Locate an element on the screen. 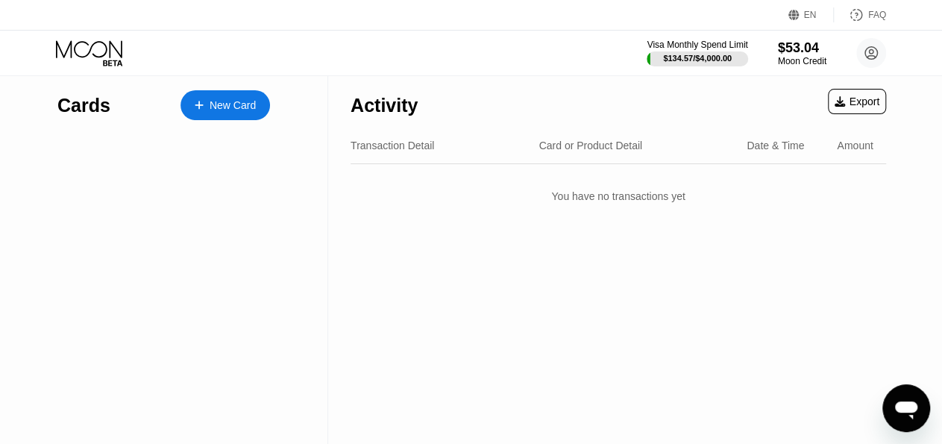 This screenshot has height=444, width=942. div: Date & Time is located at coordinates (775, 145).